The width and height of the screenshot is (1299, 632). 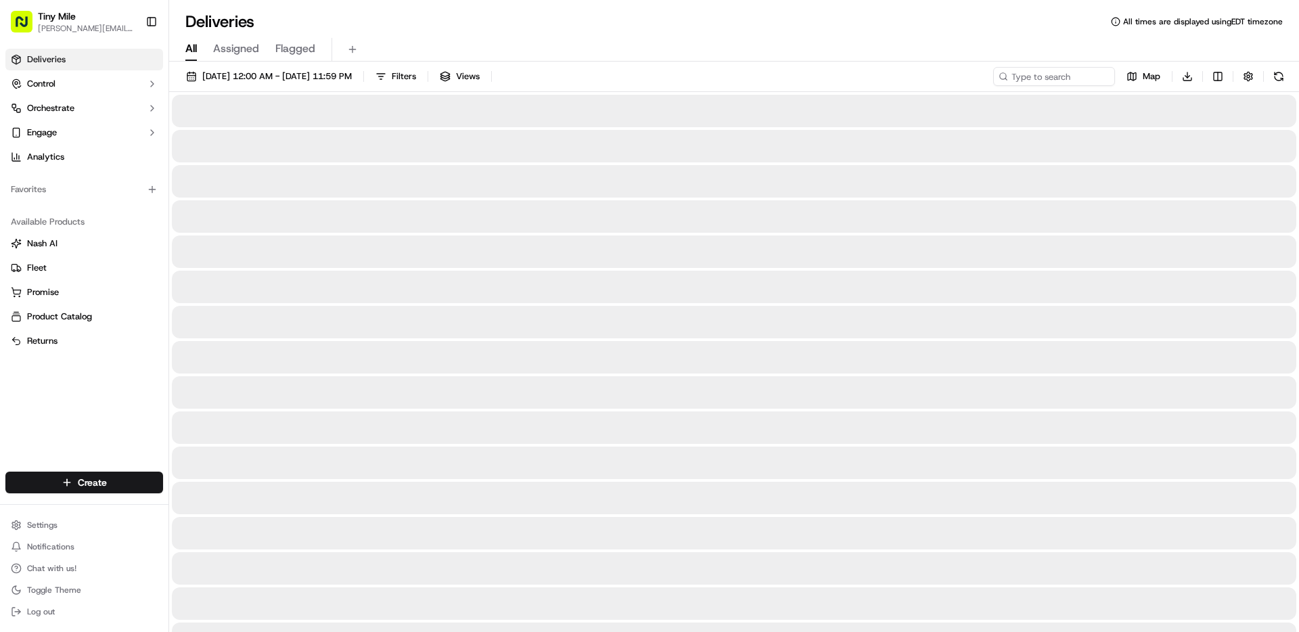 I want to click on button: Orchestrate, so click(x=84, y=108).